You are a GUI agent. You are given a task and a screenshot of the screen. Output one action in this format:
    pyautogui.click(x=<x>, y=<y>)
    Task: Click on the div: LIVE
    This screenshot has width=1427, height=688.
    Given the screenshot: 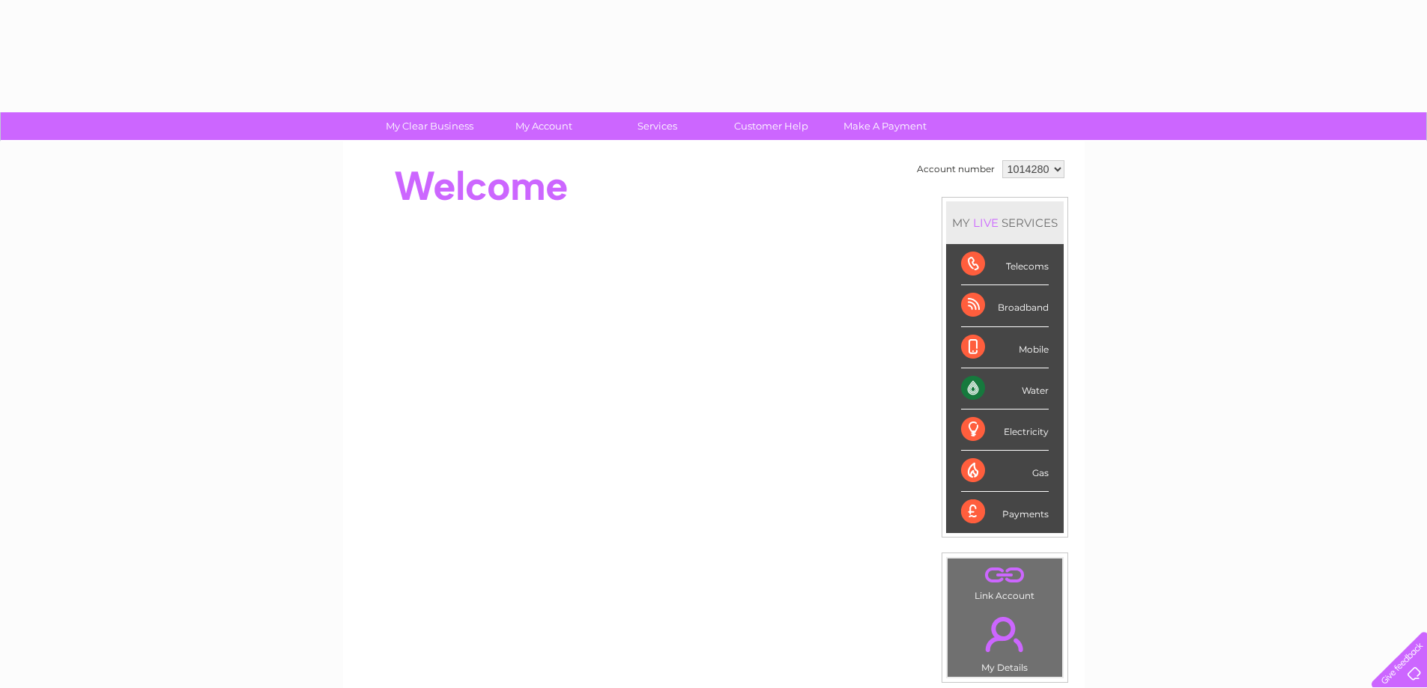 What is the action you would take?
    pyautogui.click(x=986, y=222)
    